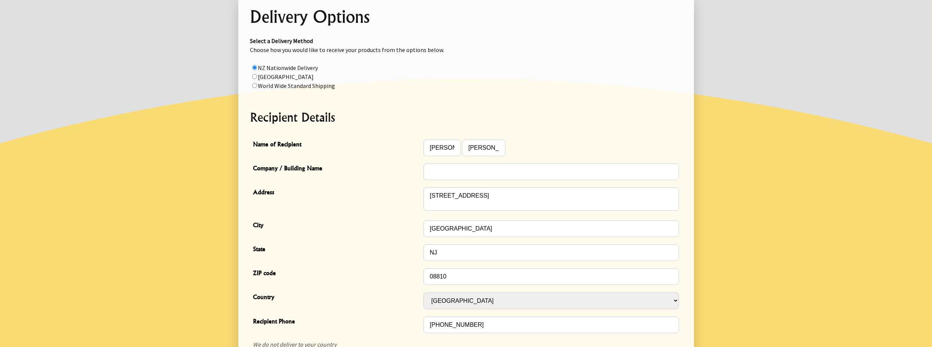 This screenshot has width=932, height=347. I want to click on input: Recipient Phone, so click(551, 325).